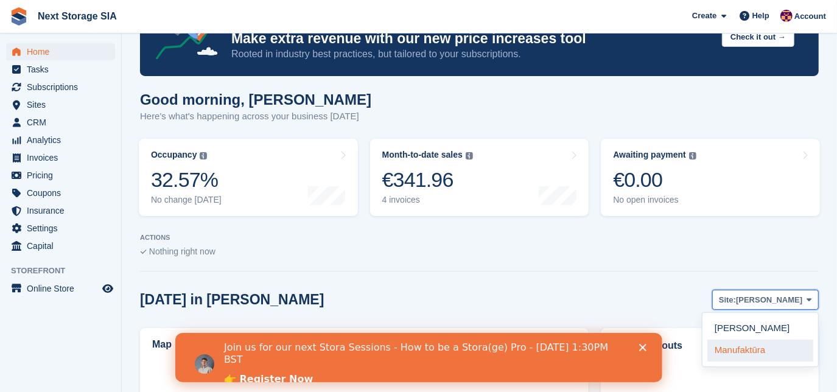 The height and width of the screenshot is (392, 837). I want to click on a: Month-to-date sales €341.96 4 invoices, so click(479, 177).